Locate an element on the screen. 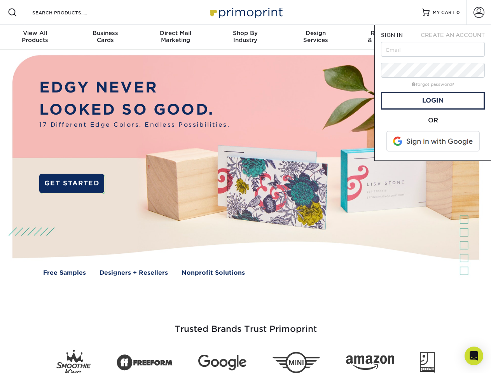 The height and width of the screenshot is (373, 491). div: Industry is located at coordinates (245, 37).